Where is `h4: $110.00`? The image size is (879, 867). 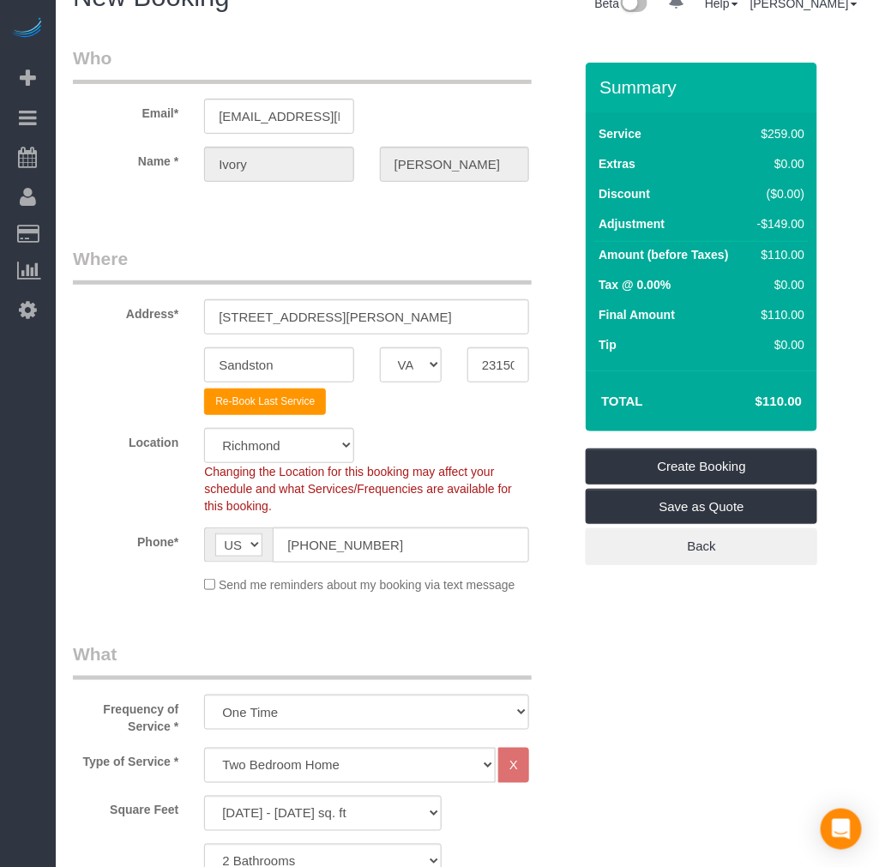 h4: $110.00 is located at coordinates (753, 401).